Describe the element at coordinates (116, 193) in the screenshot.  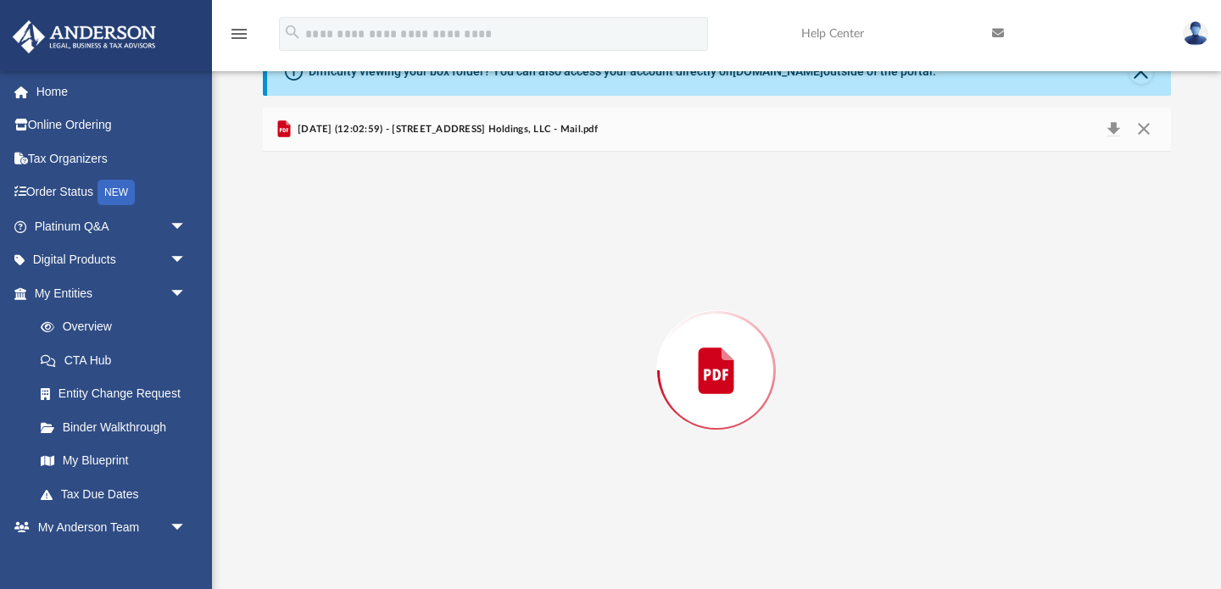
I see `div: NEW` at that location.